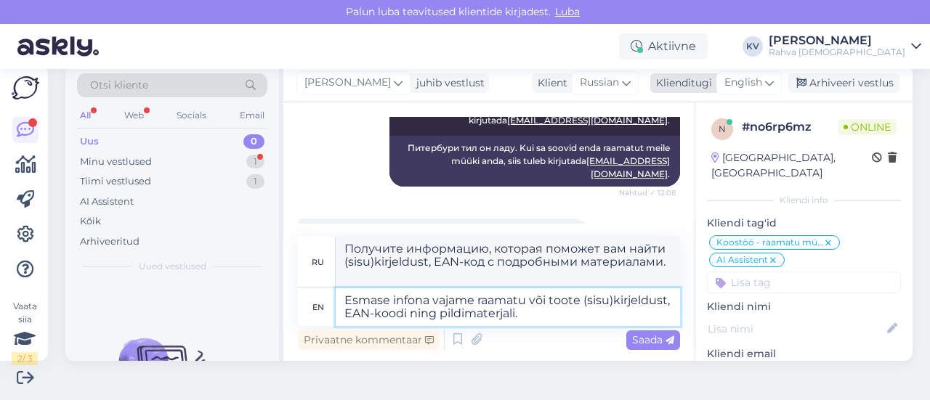 This screenshot has width=930, height=400. What do you see at coordinates (804, 201) in the screenshot?
I see `div: Kliendi info` at bounding box center [804, 201].